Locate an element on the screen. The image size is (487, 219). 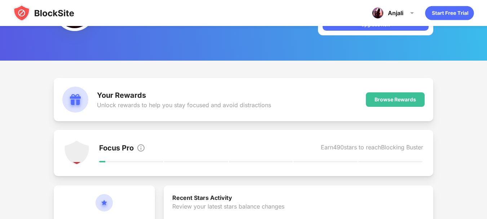
div: Your Rewards is located at coordinates (184, 95).